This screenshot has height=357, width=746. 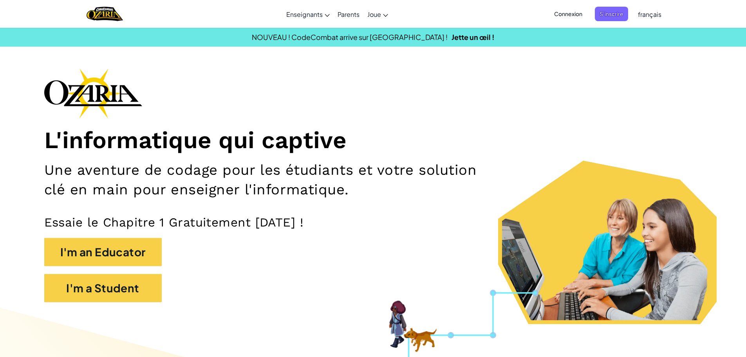 I want to click on a: français, so click(x=650, y=14).